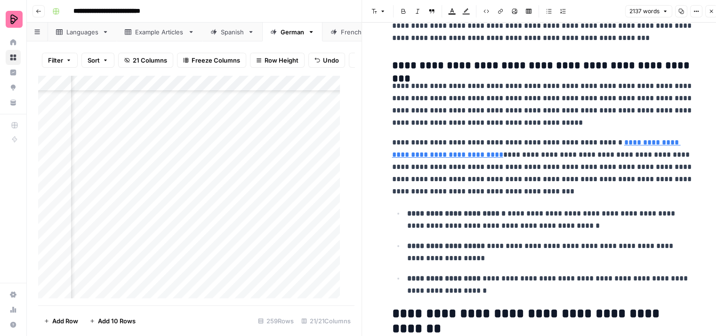  I want to click on div: 21/21 Columns, so click(326, 321).